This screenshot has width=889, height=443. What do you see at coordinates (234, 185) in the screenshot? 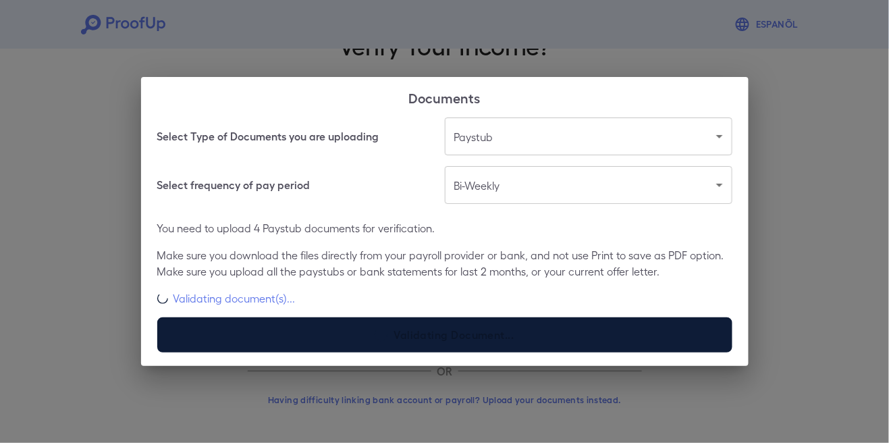
I see `h6: Select frequency of pay period` at bounding box center [234, 185].